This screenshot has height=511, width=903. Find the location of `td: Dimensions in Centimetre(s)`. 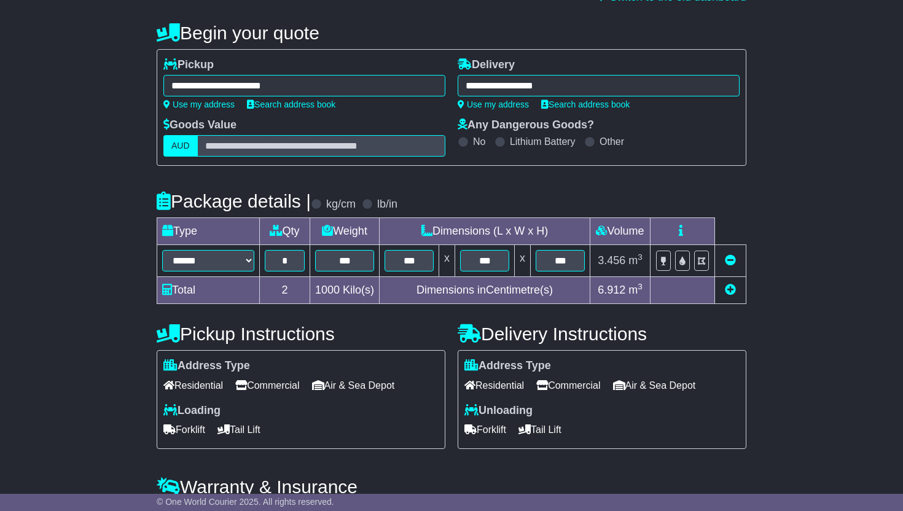

td: Dimensions in Centimetre(s) is located at coordinates (485, 291).